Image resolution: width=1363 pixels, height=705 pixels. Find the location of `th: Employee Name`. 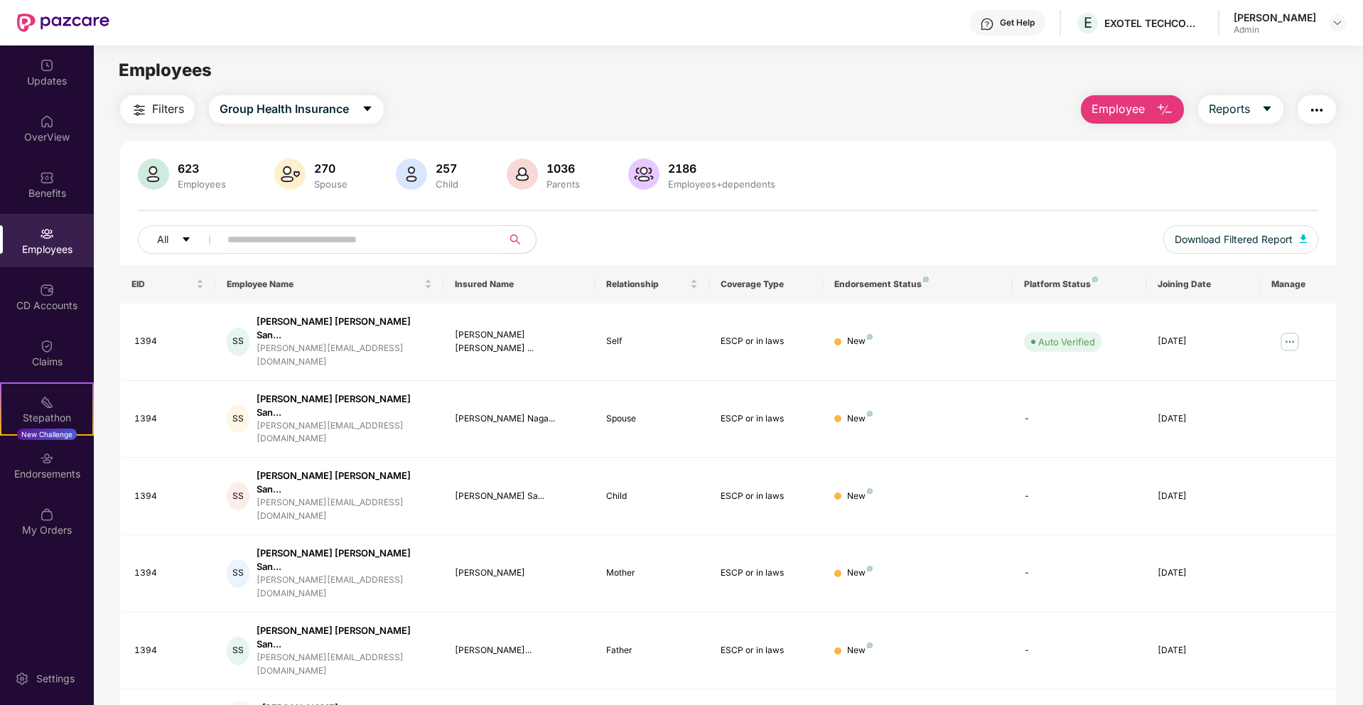

th: Employee Name is located at coordinates (329, 284).